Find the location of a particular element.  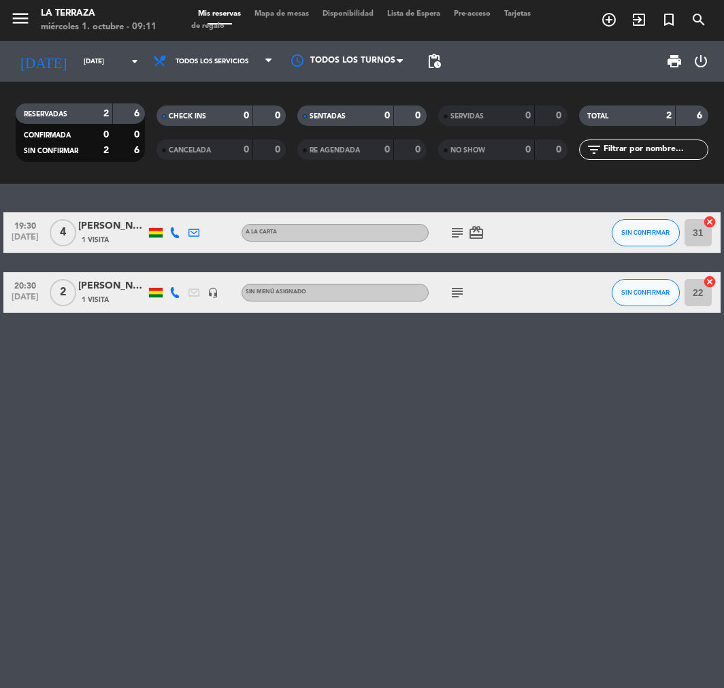

i: headset_mic is located at coordinates (213, 292).